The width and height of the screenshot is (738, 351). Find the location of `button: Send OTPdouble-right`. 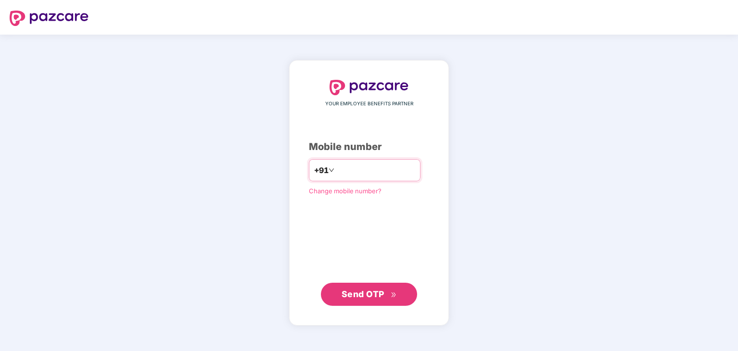

button: Send OTPdouble-right is located at coordinates (369, 294).